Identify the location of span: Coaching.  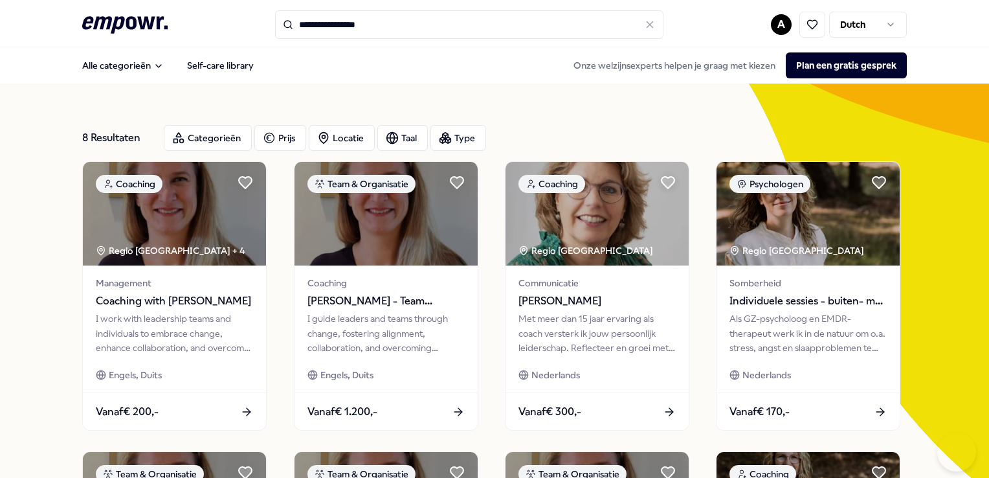
(386, 283).